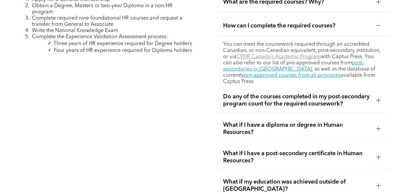 The width and height of the screenshot is (410, 194). What do you see at coordinates (100, 37) in the screenshot?
I see `span: Complete the Experience Validation Assessment process:` at bounding box center [100, 37].